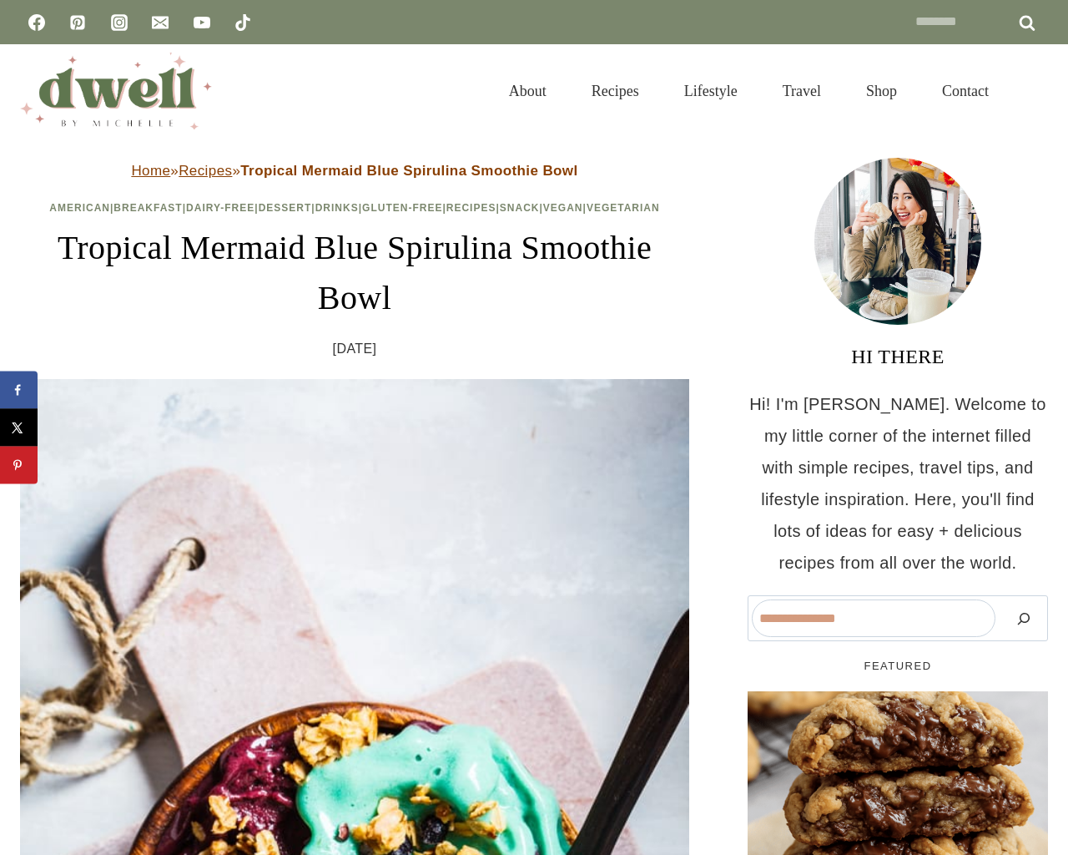 This screenshot has width=1068, height=855. I want to click on a: Contact, so click(965, 91).